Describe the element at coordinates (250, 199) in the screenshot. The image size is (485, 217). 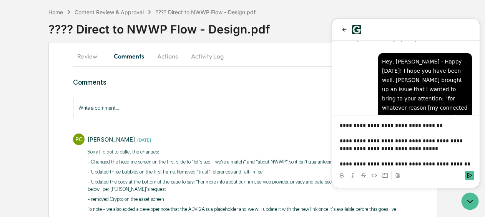
I see `p: - removed Crypto on the asset screen` at that location.